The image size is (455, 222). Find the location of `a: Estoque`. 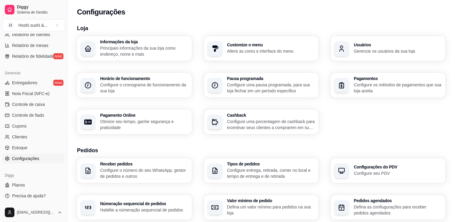

a: Estoque is located at coordinates (33, 148).